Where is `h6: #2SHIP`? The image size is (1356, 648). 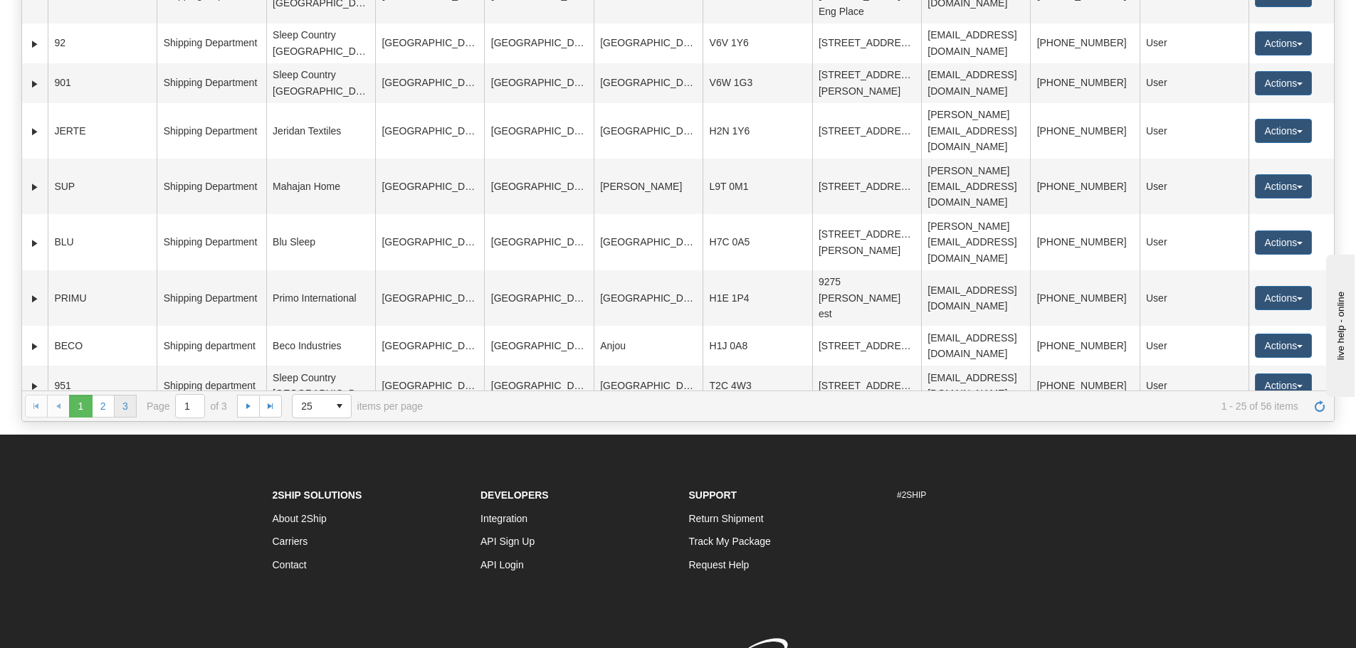 h6: #2SHIP is located at coordinates (990, 495).